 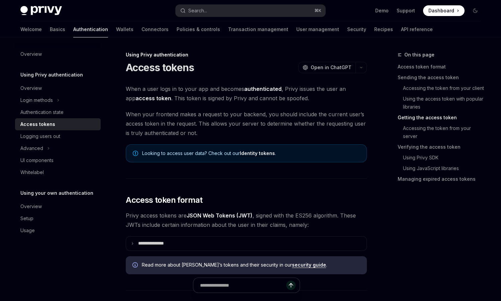 What do you see at coordinates (243, 286) in the screenshot?
I see `input: Ask a question...` at bounding box center [243, 286].